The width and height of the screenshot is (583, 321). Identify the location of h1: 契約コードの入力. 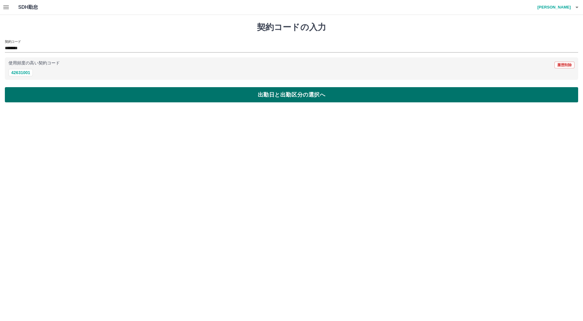
(291, 27).